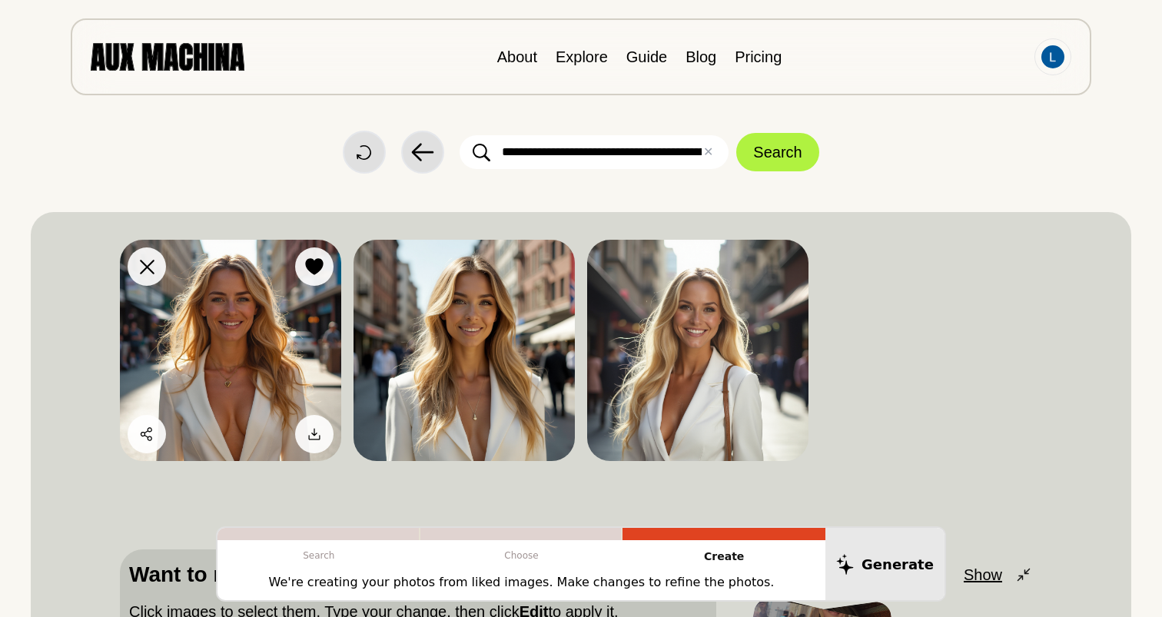 Image resolution: width=1162 pixels, height=617 pixels. I want to click on button: Search, so click(777, 152).